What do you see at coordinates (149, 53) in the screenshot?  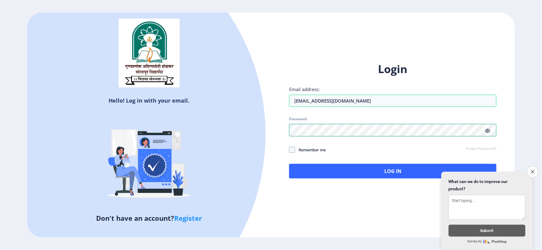 I see `img: sulogo.png` at bounding box center [149, 53].